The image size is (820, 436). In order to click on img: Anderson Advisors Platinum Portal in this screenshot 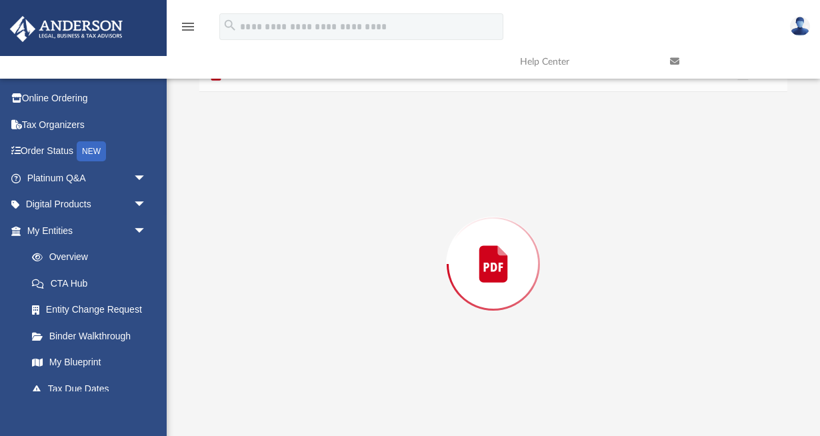, I will do `click(66, 29)`.